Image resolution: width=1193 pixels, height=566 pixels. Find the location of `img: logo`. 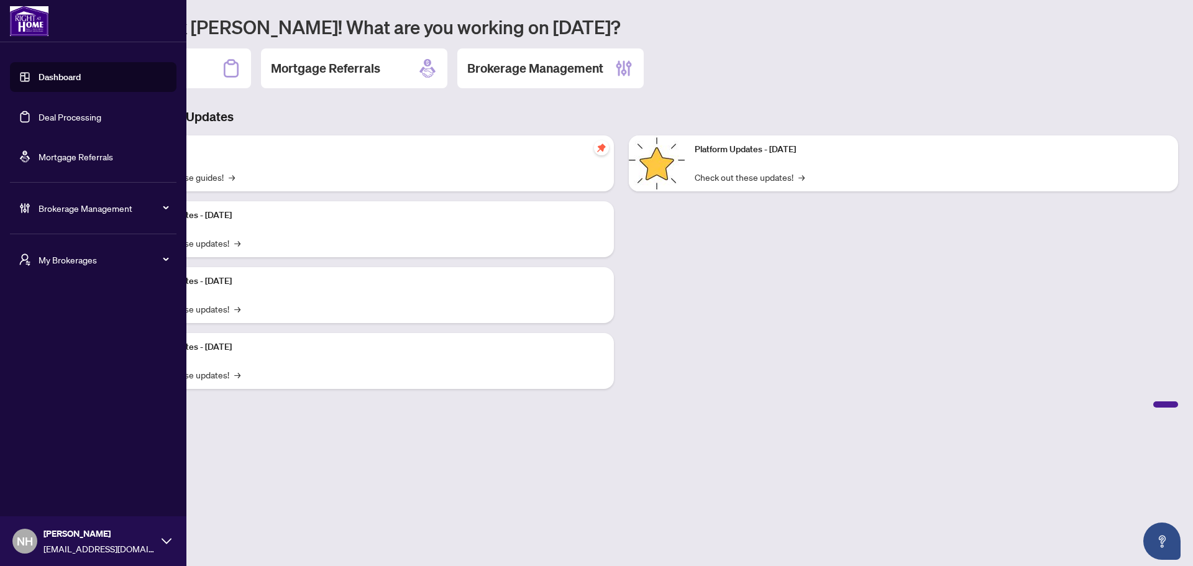

img: logo is located at coordinates (29, 21).